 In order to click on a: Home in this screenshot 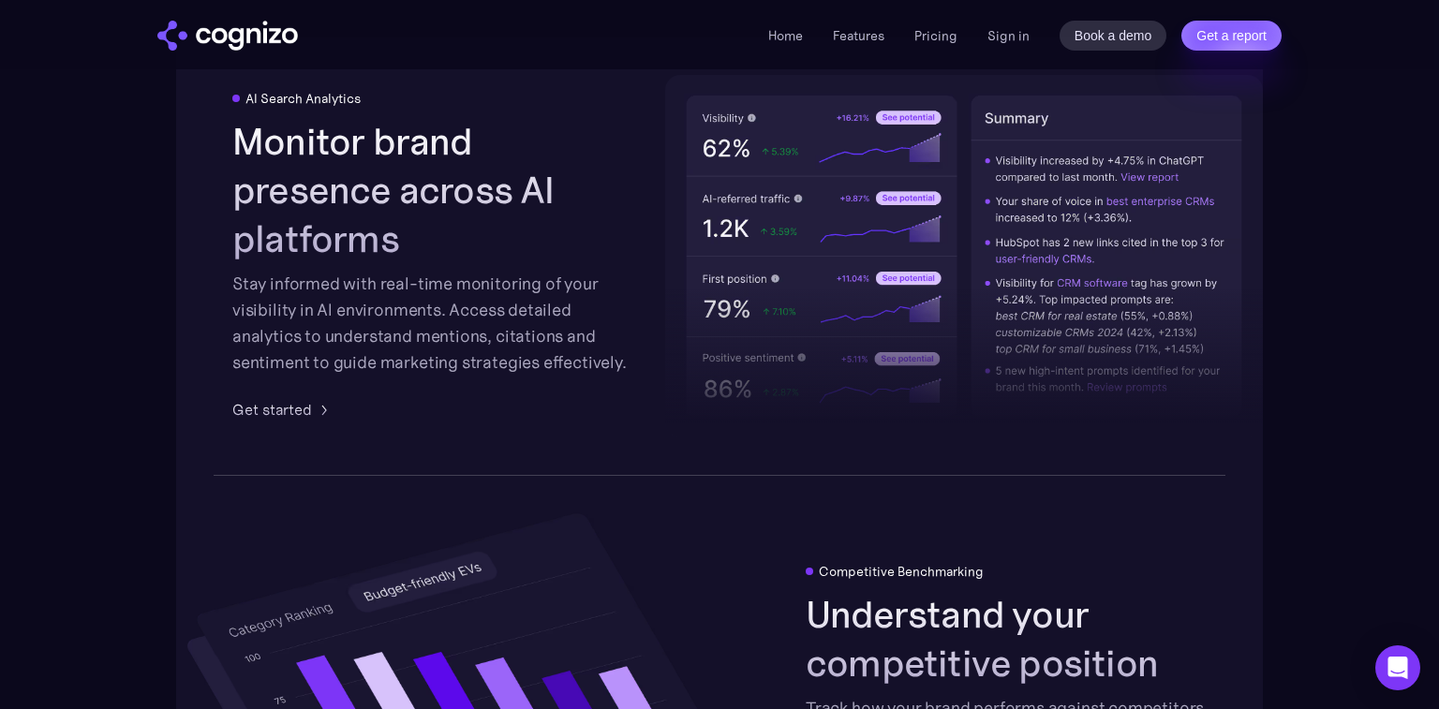, I will do `click(785, 36)`.